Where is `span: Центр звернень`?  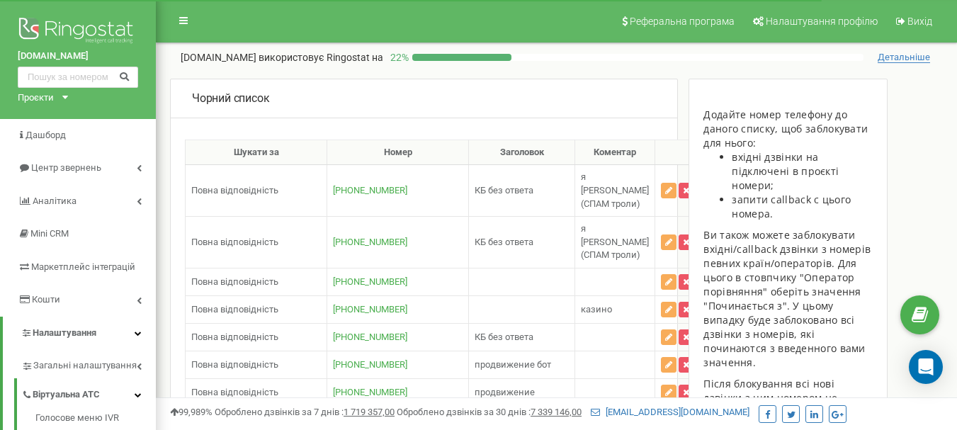 span: Центр звернень is located at coordinates (66, 167).